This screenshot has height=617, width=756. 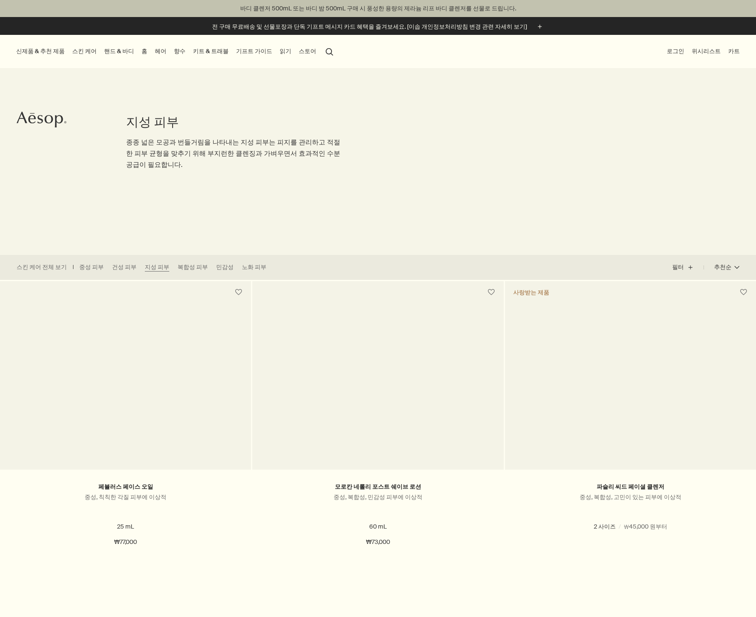 What do you see at coordinates (119, 51) in the screenshot?
I see `a: 핸드 & 바디` at bounding box center [119, 51].